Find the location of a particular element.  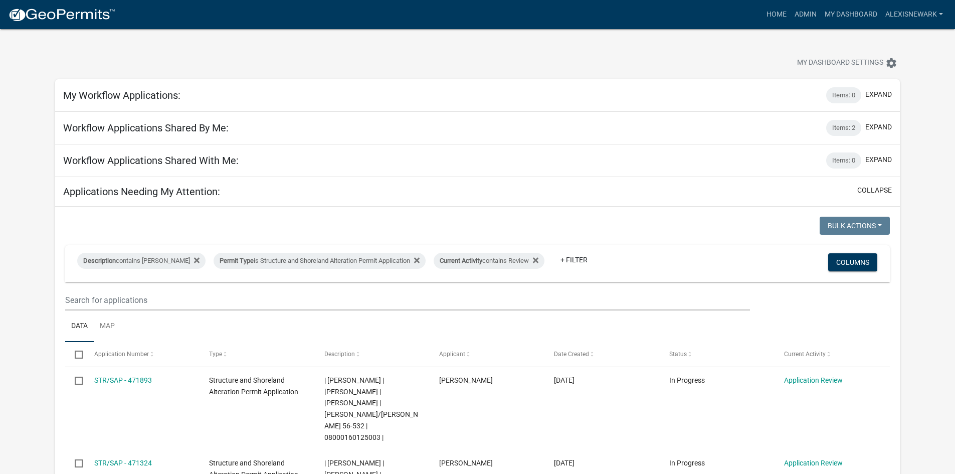

span: Application Number is located at coordinates (121, 354).